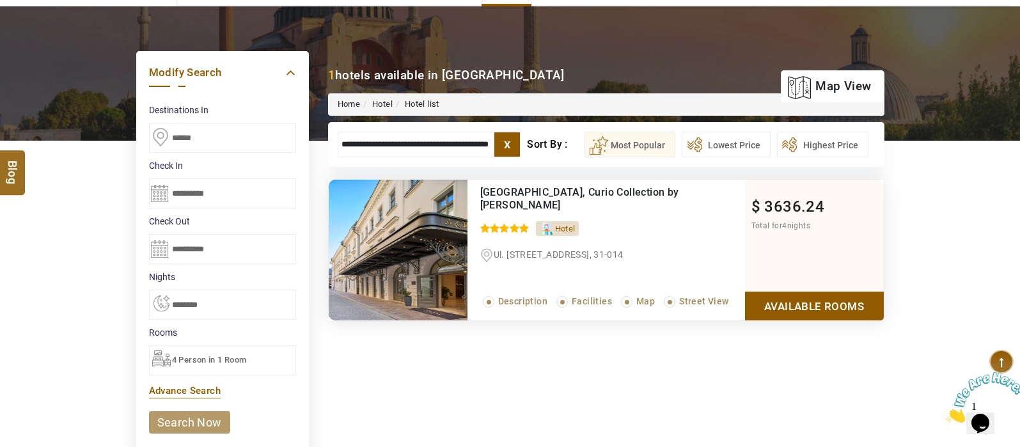 This screenshot has width=1020, height=447. Describe the element at coordinates (507, 145) in the screenshot. I see `label: x` at that location.